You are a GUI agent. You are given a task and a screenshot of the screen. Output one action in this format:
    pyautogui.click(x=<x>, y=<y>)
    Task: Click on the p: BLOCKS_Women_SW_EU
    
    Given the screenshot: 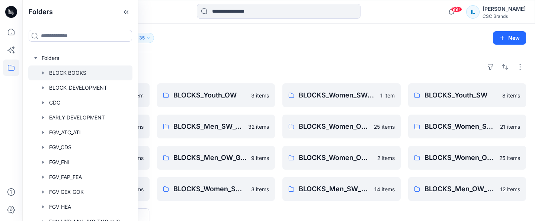 What is the action you would take?
    pyautogui.click(x=210, y=189)
    